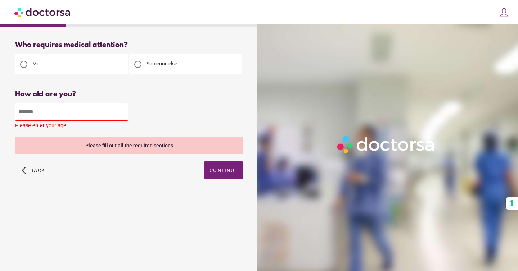 The width and height of the screenshot is (518, 271). I want to click on button: arrow_back_ios Back, so click(33, 171).